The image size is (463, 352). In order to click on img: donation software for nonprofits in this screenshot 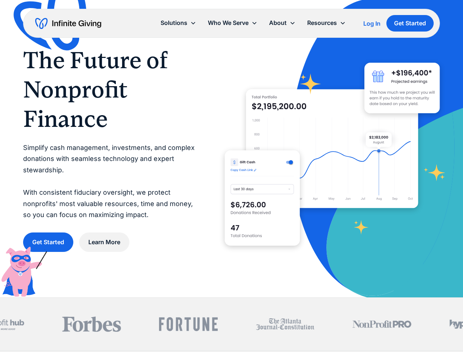, I will do `click(262, 198)`.